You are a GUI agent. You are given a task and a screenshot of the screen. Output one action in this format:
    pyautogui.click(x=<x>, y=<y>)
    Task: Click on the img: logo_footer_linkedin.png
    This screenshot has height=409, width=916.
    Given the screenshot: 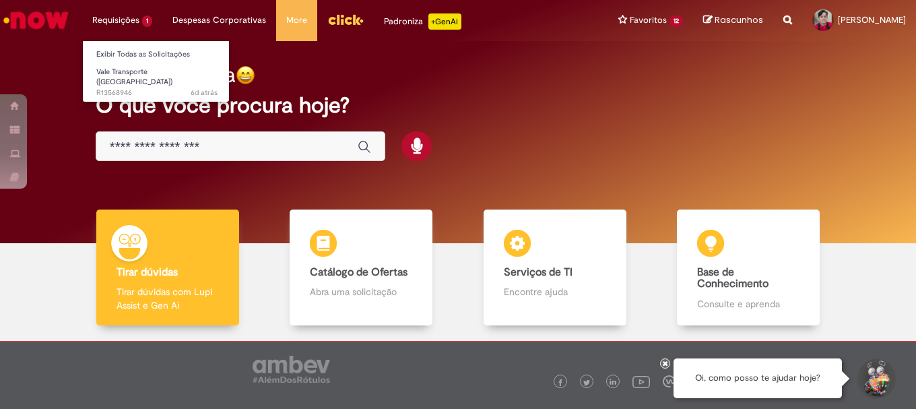 What is the action you would take?
    pyautogui.click(x=613, y=383)
    